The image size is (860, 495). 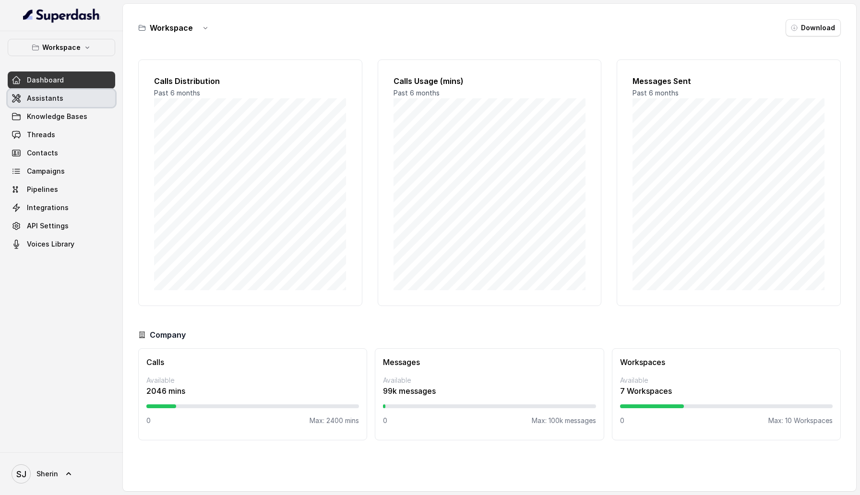 What do you see at coordinates (41, 135) in the screenshot?
I see `span: Threads` at bounding box center [41, 135].